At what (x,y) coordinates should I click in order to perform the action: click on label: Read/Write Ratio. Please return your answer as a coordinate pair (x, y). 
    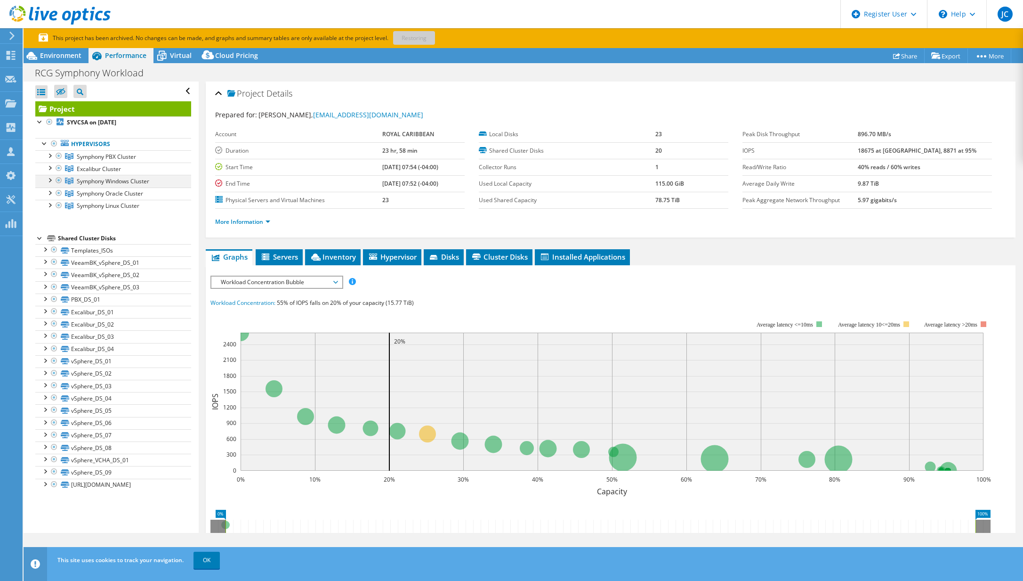
    Looking at the image, I should click on (800, 167).